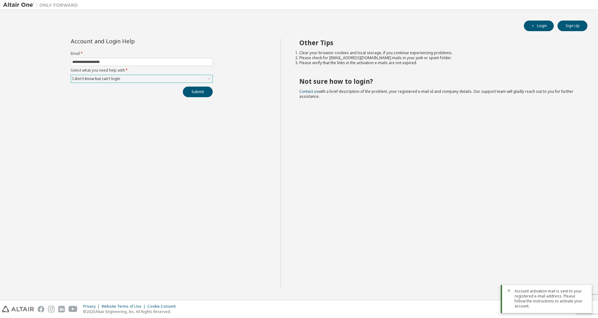 Image resolution: width=598 pixels, height=318 pixels. Describe the element at coordinates (42, 5) in the screenshot. I see `img: Altair One` at that location.